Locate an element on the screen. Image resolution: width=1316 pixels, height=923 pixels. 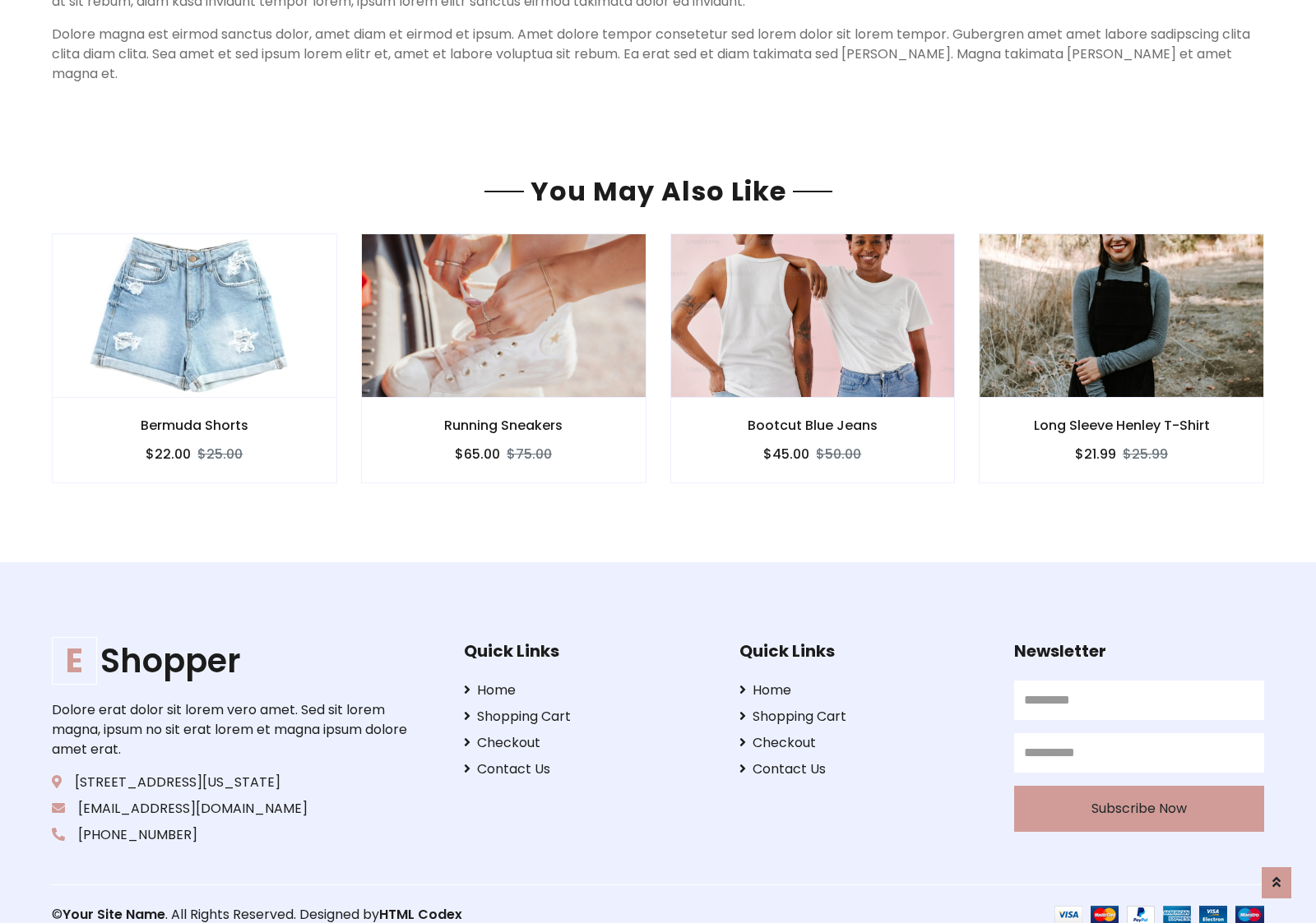
p: Dolore magna est eirmod sanctus dolor, amet diam et eirmod et ipsum. Amet dolore tempor consetetu... is located at coordinates (658, 55).